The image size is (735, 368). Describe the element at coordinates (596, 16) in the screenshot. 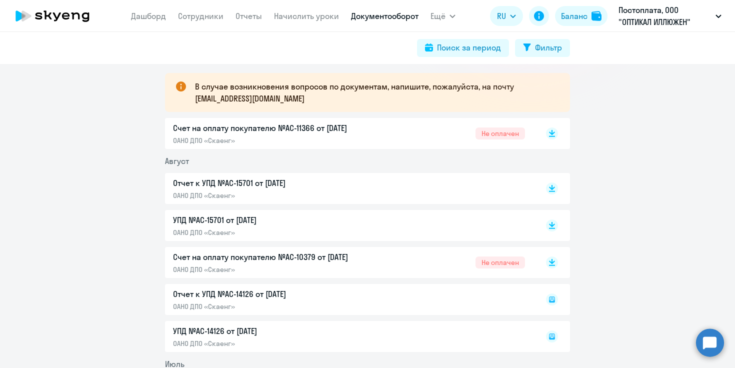

I see `img: balance` at that location.